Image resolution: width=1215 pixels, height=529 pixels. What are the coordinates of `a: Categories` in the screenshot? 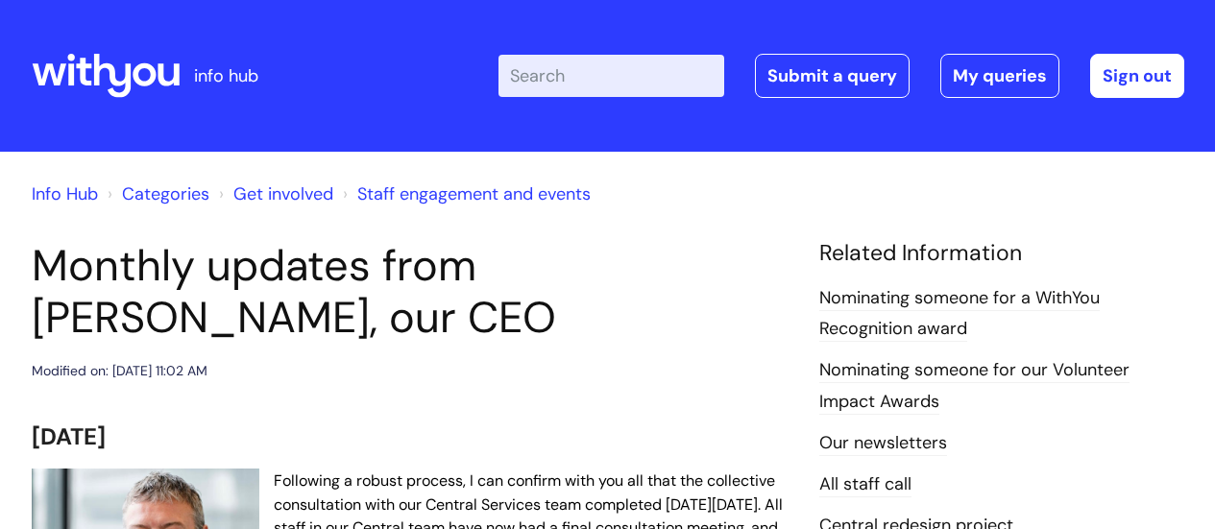 It's located at (165, 194).